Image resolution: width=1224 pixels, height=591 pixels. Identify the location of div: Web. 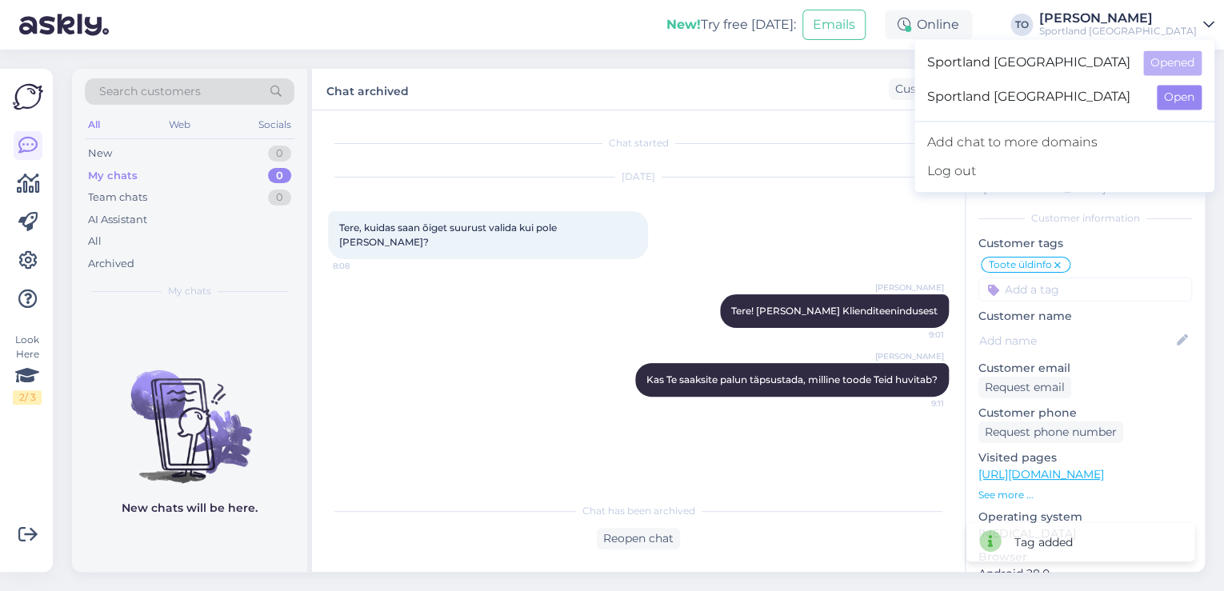
(179, 125).